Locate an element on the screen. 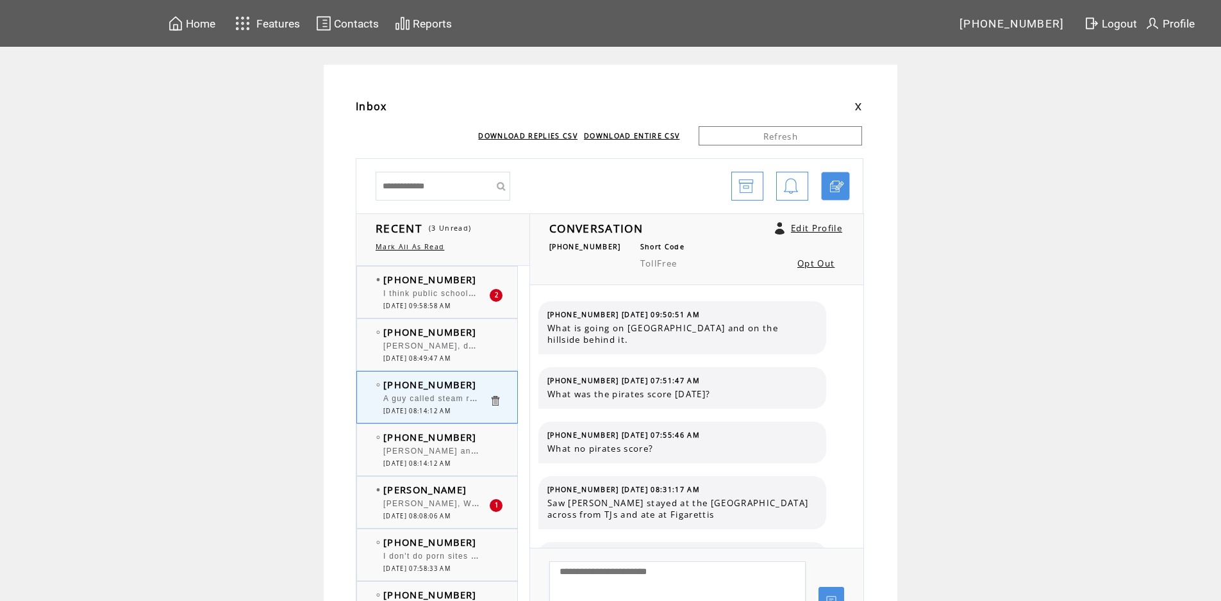 The height and width of the screenshot is (601, 1221). a: Opt Out is located at coordinates (816, 263).